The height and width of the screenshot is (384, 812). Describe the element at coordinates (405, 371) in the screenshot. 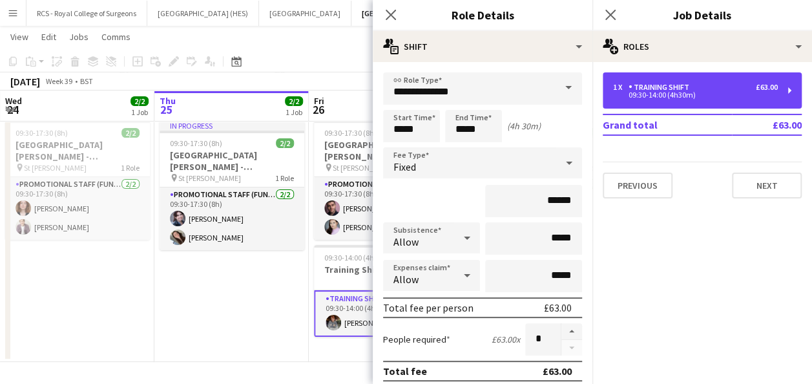

I see `div: Total fee` at that location.